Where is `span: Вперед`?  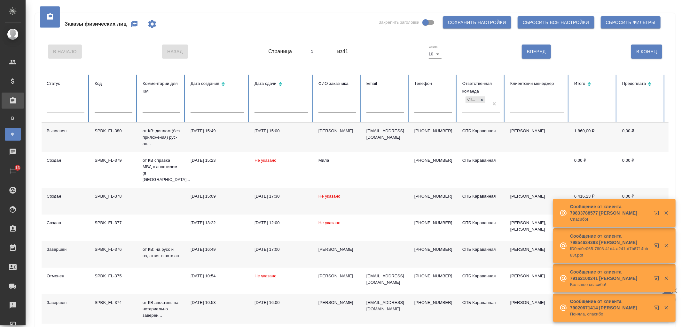
span: Вперед is located at coordinates (536, 52).